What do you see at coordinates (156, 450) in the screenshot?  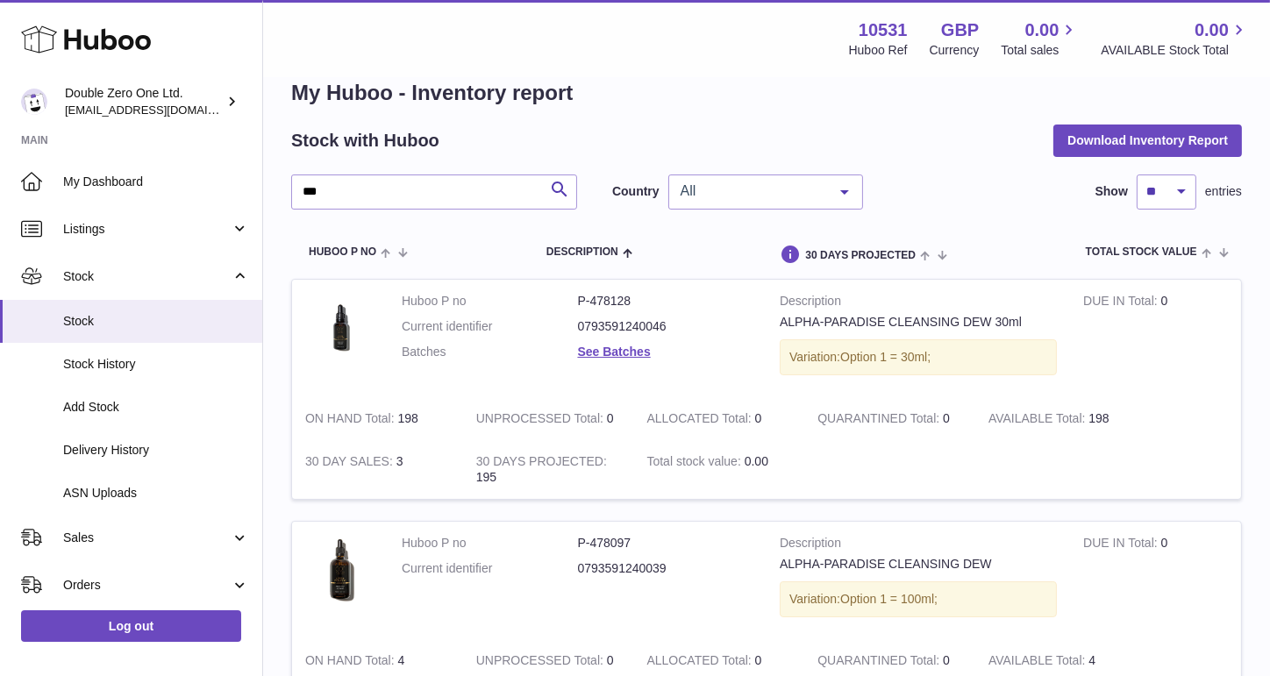 I see `span: Delivery History` at bounding box center [156, 450].